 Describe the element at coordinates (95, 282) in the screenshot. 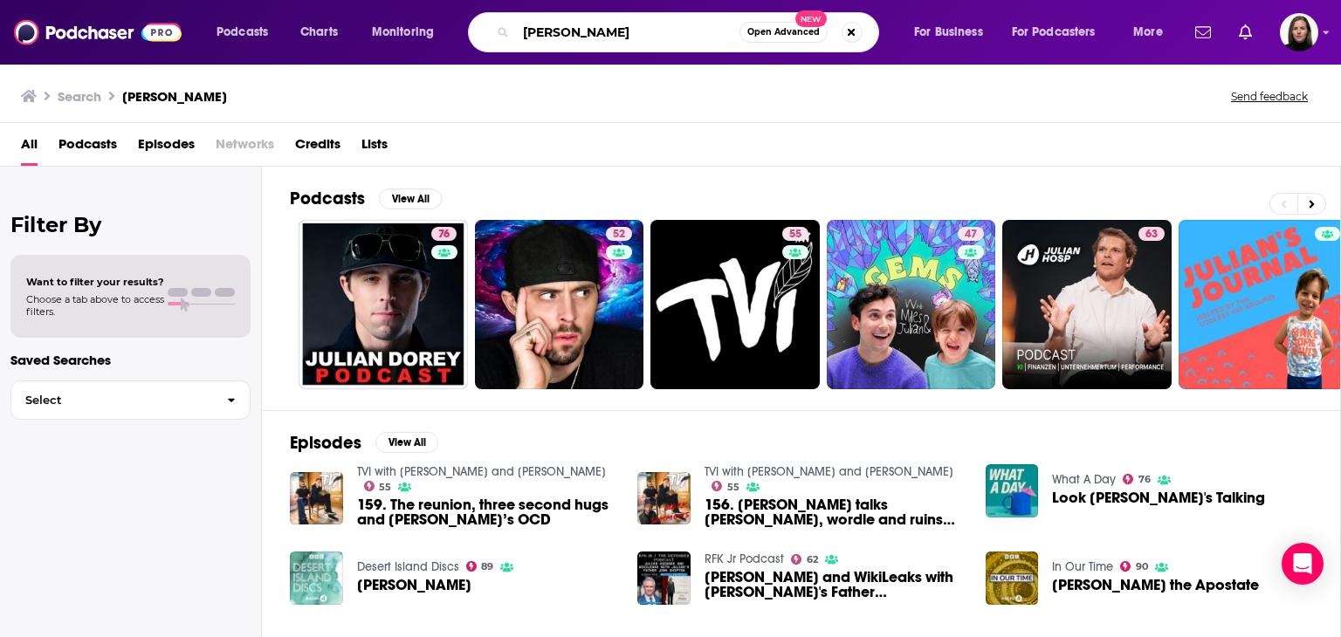

I see `span: Want to filter your results?` at that location.